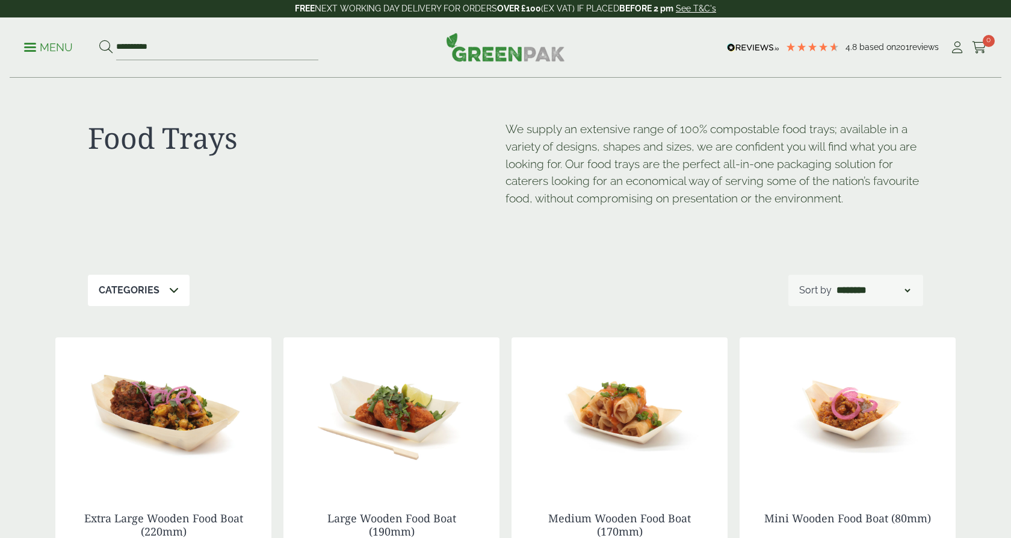  What do you see at coordinates (129, 290) in the screenshot?
I see `p: Categories` at bounding box center [129, 290].